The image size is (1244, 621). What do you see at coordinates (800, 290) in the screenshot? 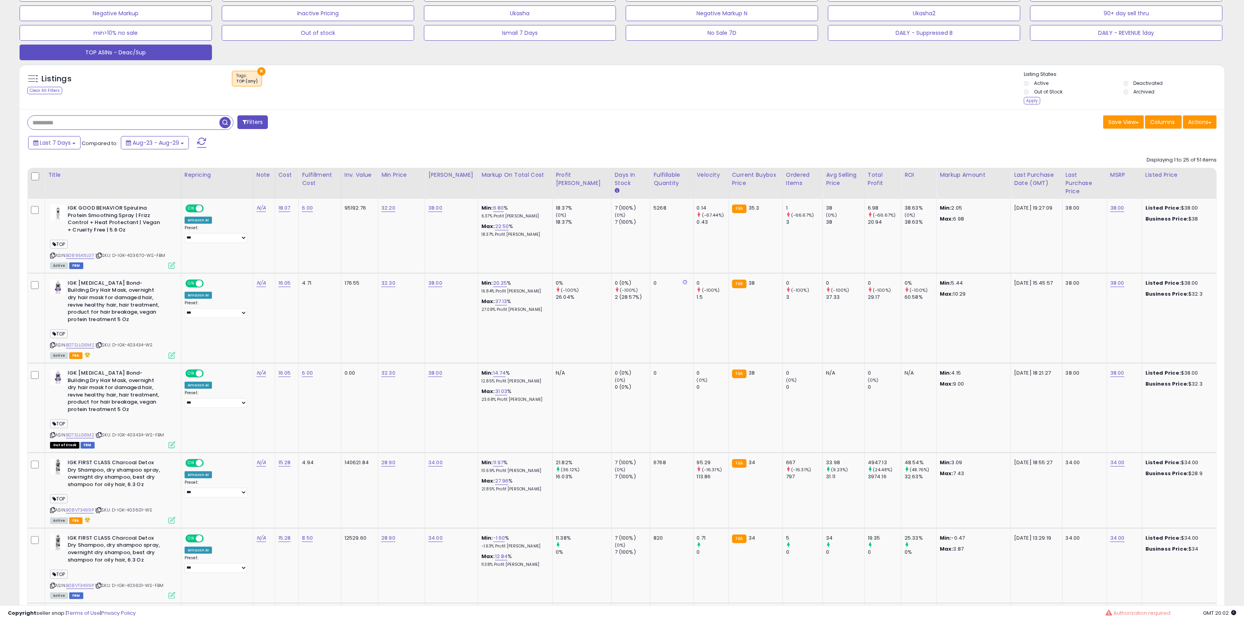
I see `small: (-100%)` at bounding box center [800, 290].